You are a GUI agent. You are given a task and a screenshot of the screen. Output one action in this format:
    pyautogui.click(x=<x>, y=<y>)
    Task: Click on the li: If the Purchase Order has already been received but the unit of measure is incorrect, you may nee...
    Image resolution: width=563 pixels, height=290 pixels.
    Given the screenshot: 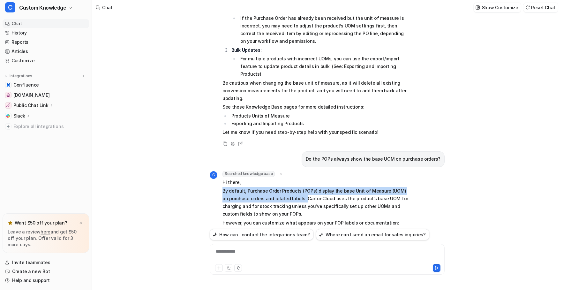 What is the action you would take?
    pyautogui.click(x=324, y=30)
    